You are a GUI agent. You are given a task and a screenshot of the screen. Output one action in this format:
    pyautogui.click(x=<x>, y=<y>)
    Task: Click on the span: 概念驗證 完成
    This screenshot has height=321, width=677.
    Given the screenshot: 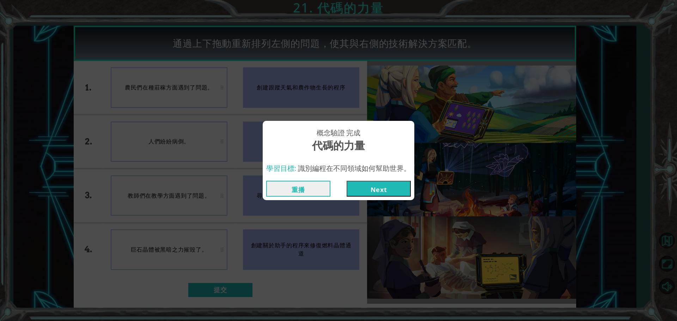 What is the action you would take?
    pyautogui.click(x=338, y=133)
    